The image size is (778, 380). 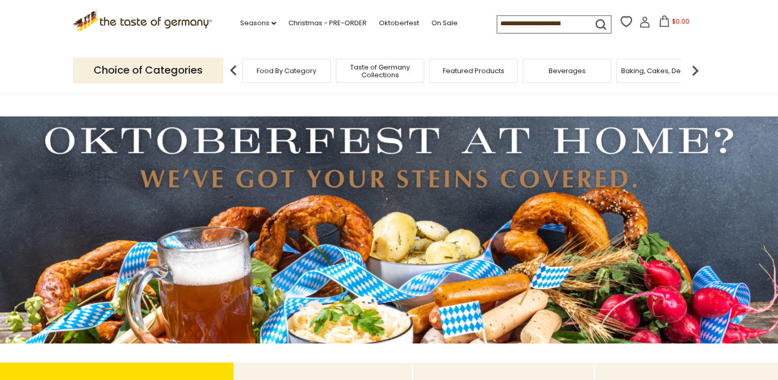 I want to click on a: On Sale, so click(x=444, y=23).